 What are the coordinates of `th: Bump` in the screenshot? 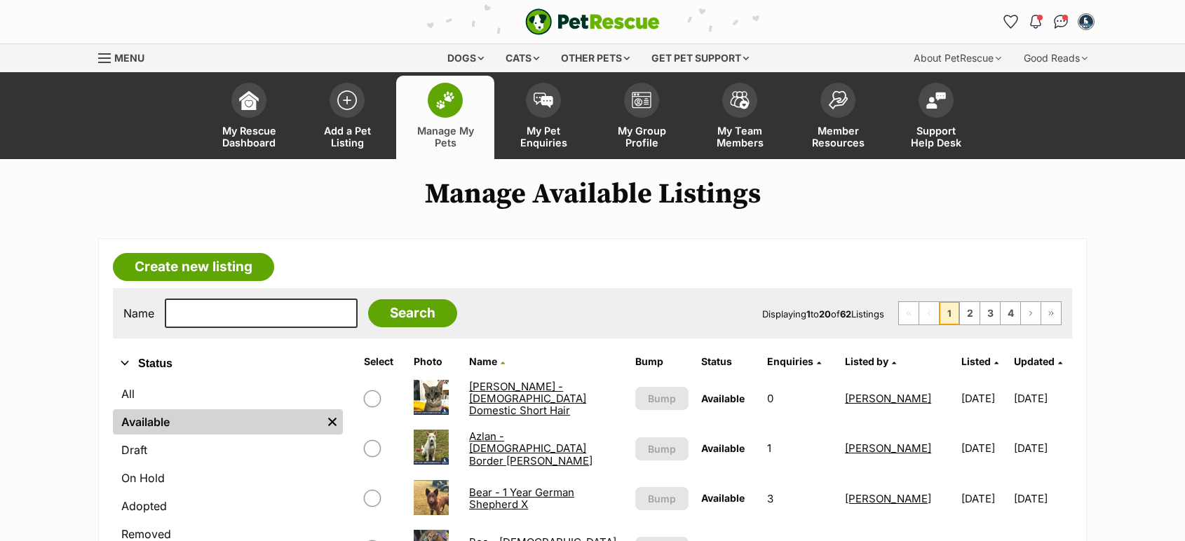 It's located at (662, 362).